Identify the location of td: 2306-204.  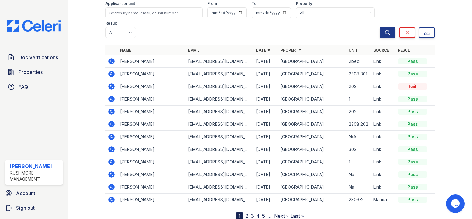
(358, 200).